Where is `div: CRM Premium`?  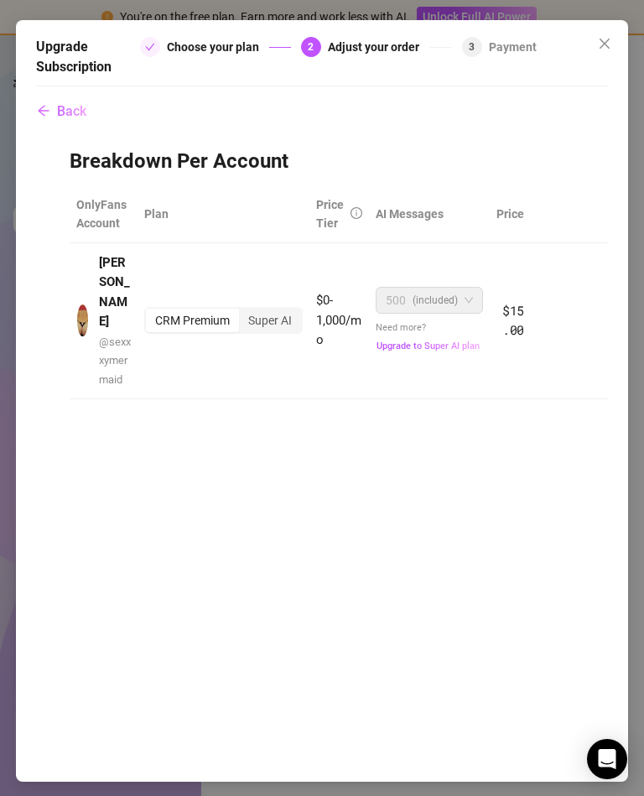 div: CRM Premium is located at coordinates (192, 320).